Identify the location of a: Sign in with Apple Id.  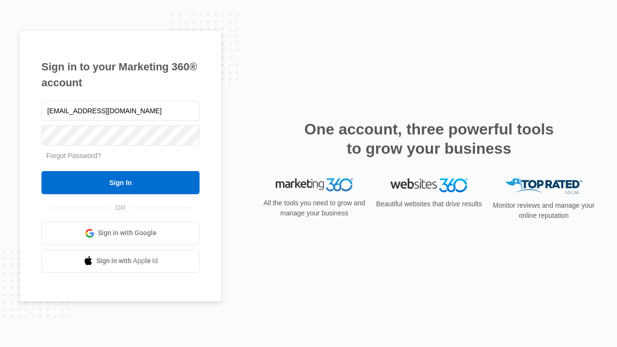
(120, 261).